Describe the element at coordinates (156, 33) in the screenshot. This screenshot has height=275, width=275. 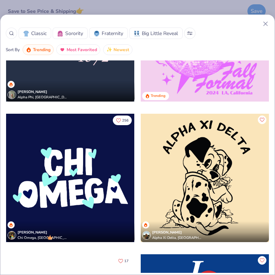
I see `button: Big Little RevealBig Little Reveal` at that location.